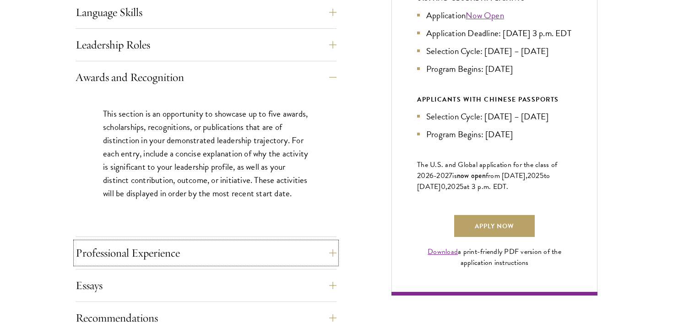  What do you see at coordinates (495, 15) in the screenshot?
I see `li: Application` at bounding box center [495, 15].